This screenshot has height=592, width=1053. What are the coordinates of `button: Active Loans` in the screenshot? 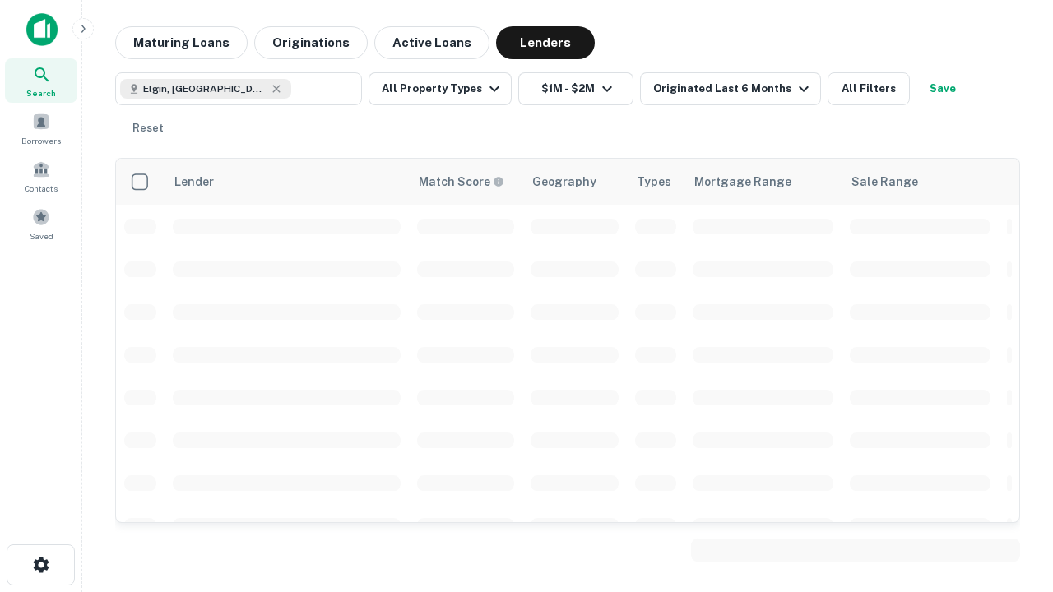 It's located at (432, 43).